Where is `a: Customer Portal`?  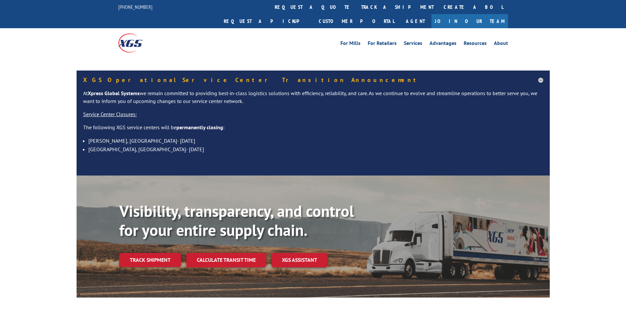 a: Customer Portal is located at coordinates (356, 21).